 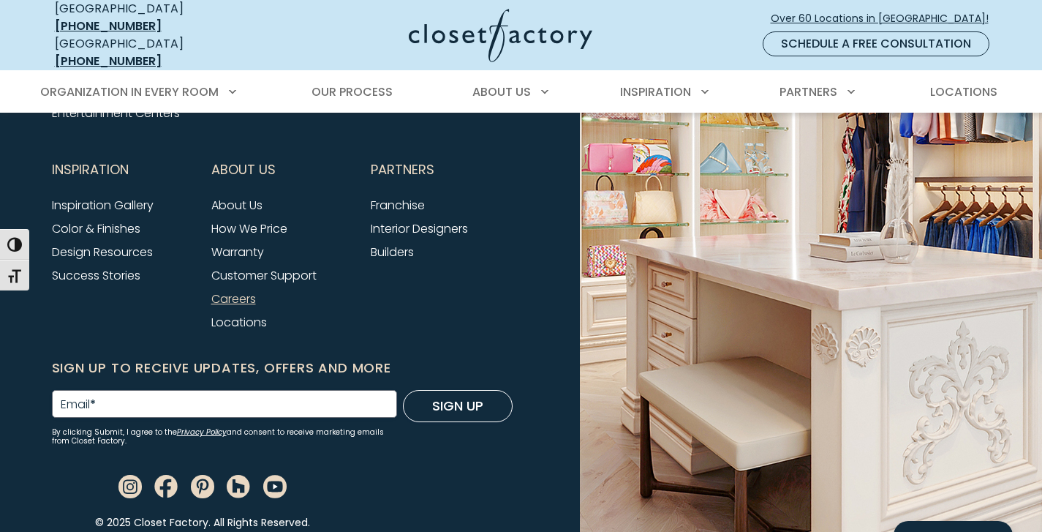 What do you see at coordinates (238, 252) in the screenshot?
I see `a: Warranty` at bounding box center [238, 252].